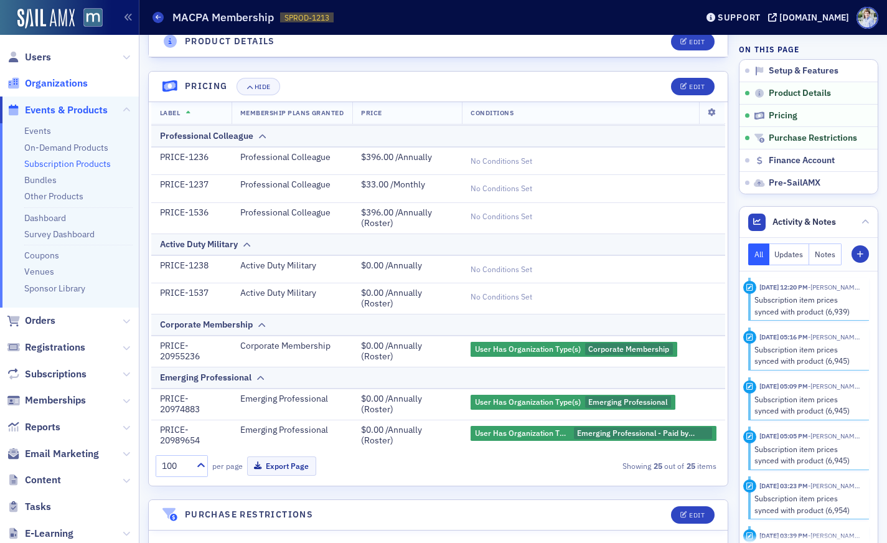 Image resolution: width=887 pixels, height=543 pixels. What do you see at coordinates (825, 254) in the screenshot?
I see `button: Notes` at bounding box center [825, 254].